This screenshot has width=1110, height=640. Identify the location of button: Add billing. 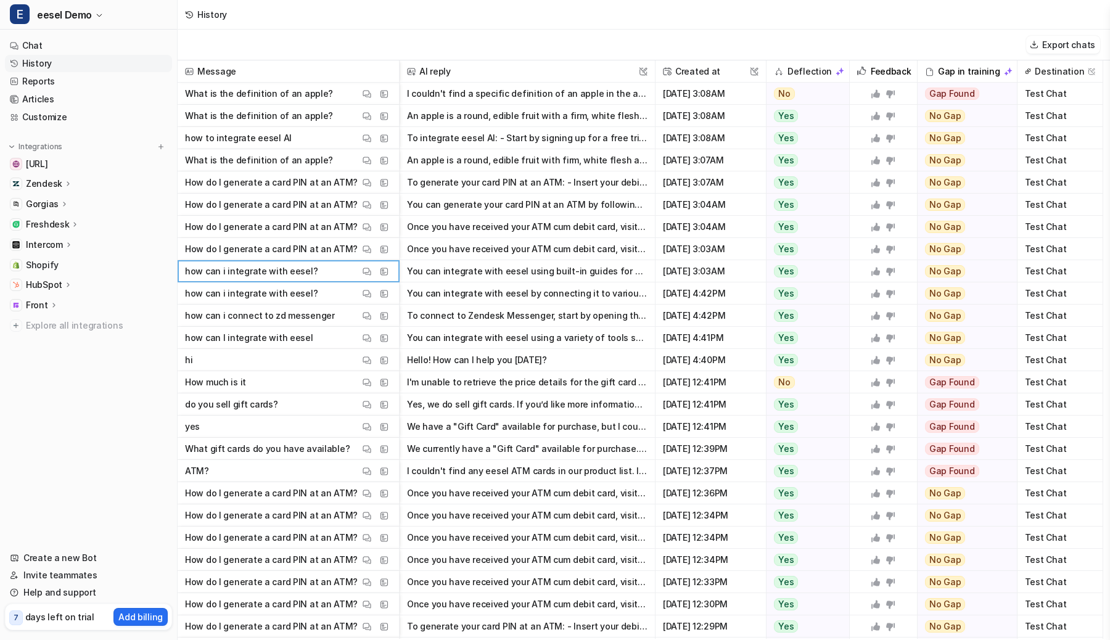
(141, 617).